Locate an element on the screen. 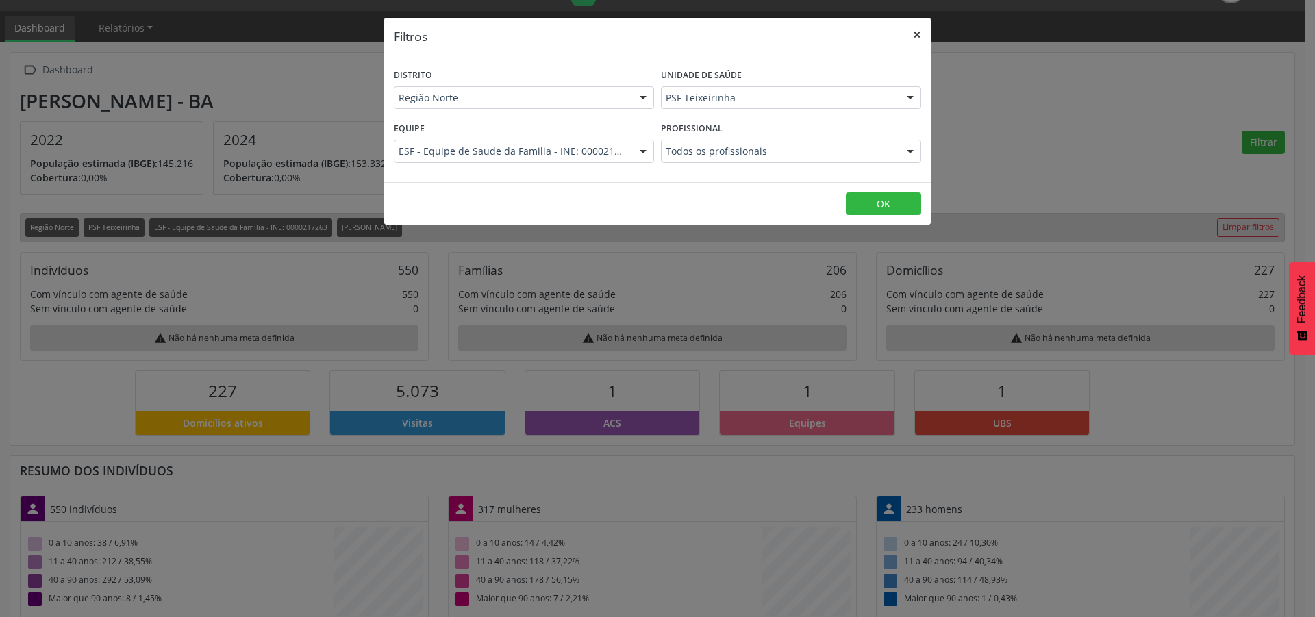 This screenshot has height=617, width=1315. span: PSF Teixeirinha is located at coordinates (780, 98).